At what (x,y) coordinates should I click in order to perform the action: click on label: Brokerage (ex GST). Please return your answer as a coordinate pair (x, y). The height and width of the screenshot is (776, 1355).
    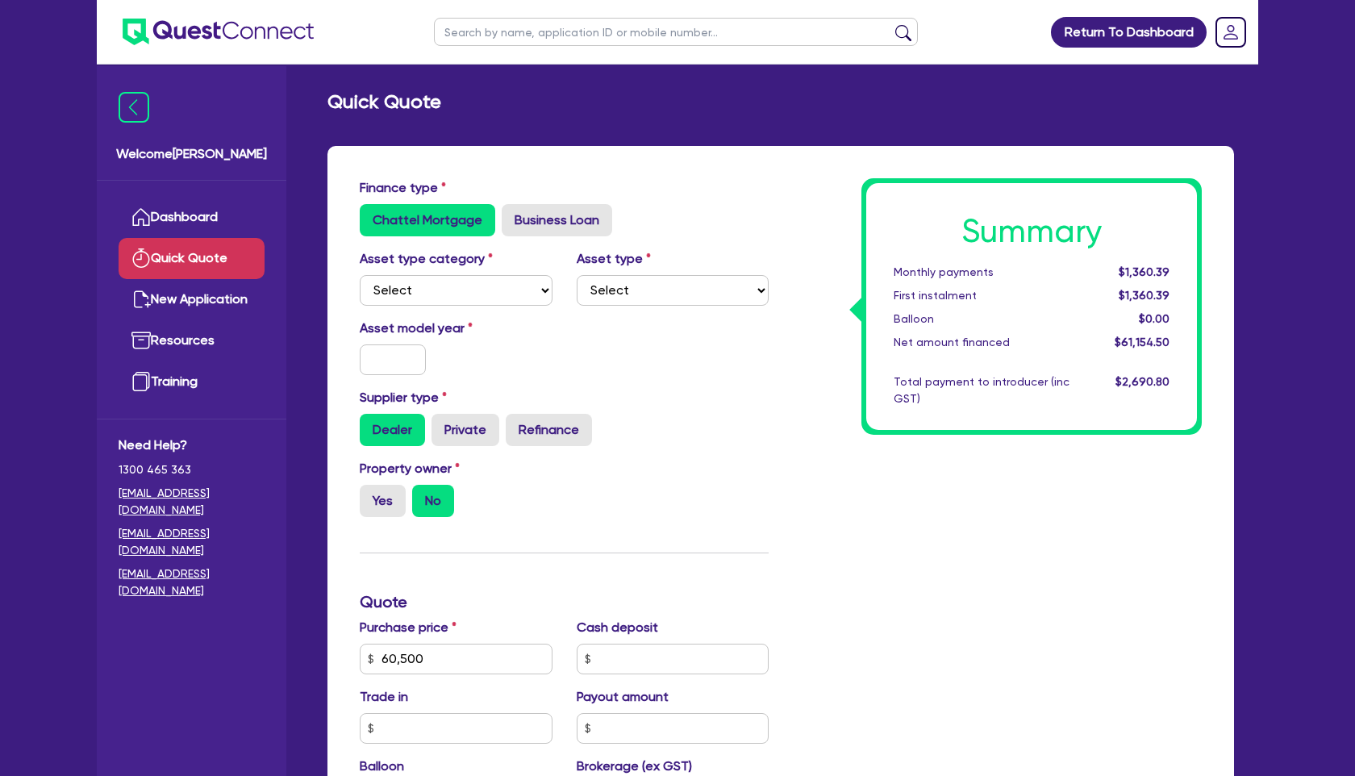
    Looking at the image, I should click on (634, 766).